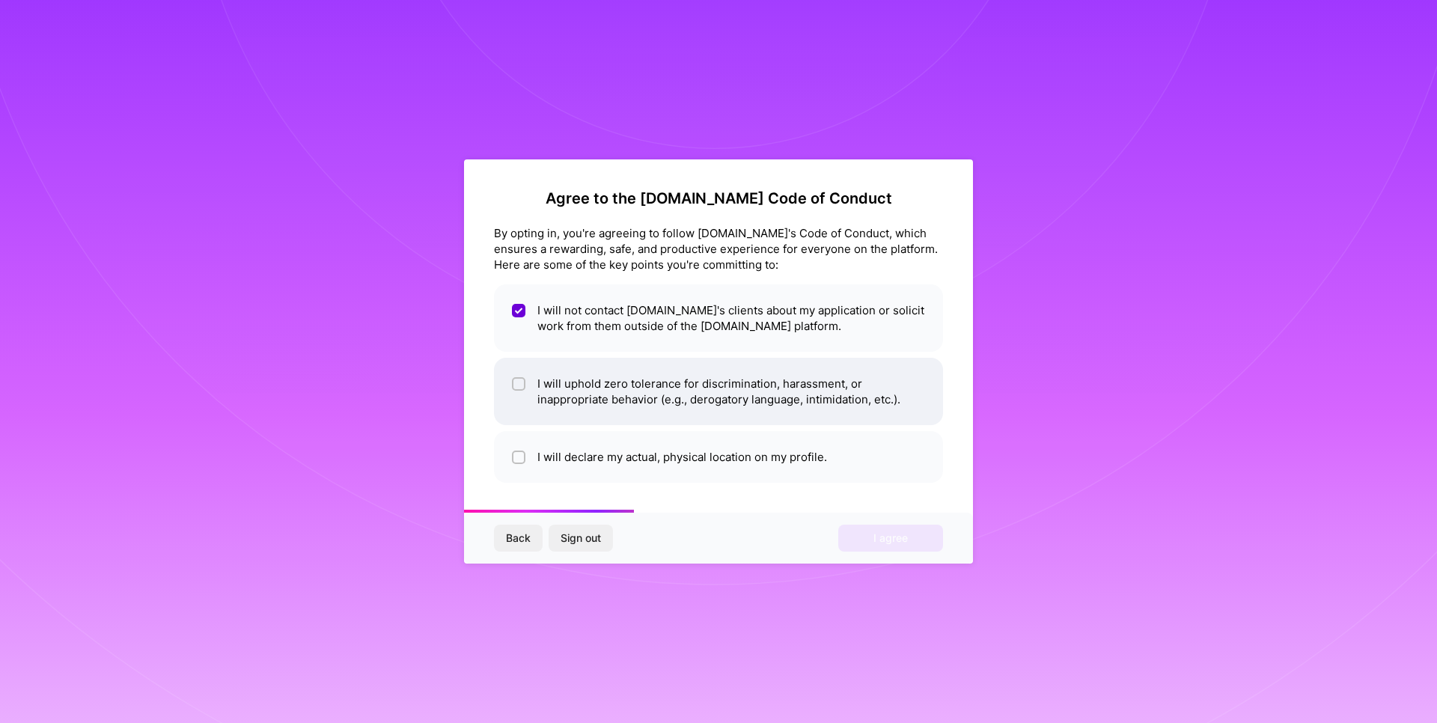 The width and height of the screenshot is (1437, 723). What do you see at coordinates (581, 538) in the screenshot?
I see `span: Sign out` at bounding box center [581, 538].